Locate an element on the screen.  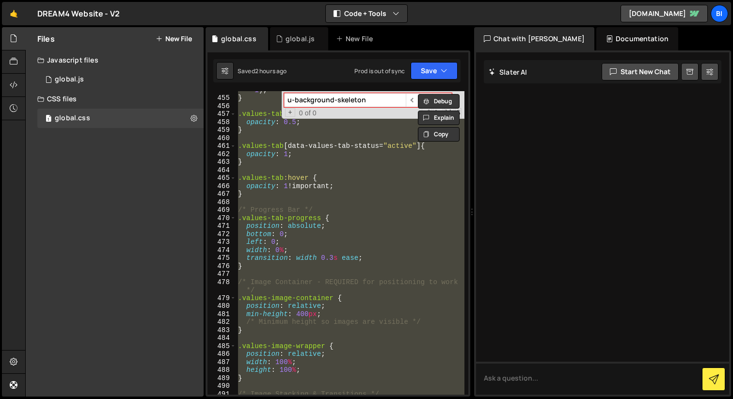
div: 467 is located at coordinates (222, 194).